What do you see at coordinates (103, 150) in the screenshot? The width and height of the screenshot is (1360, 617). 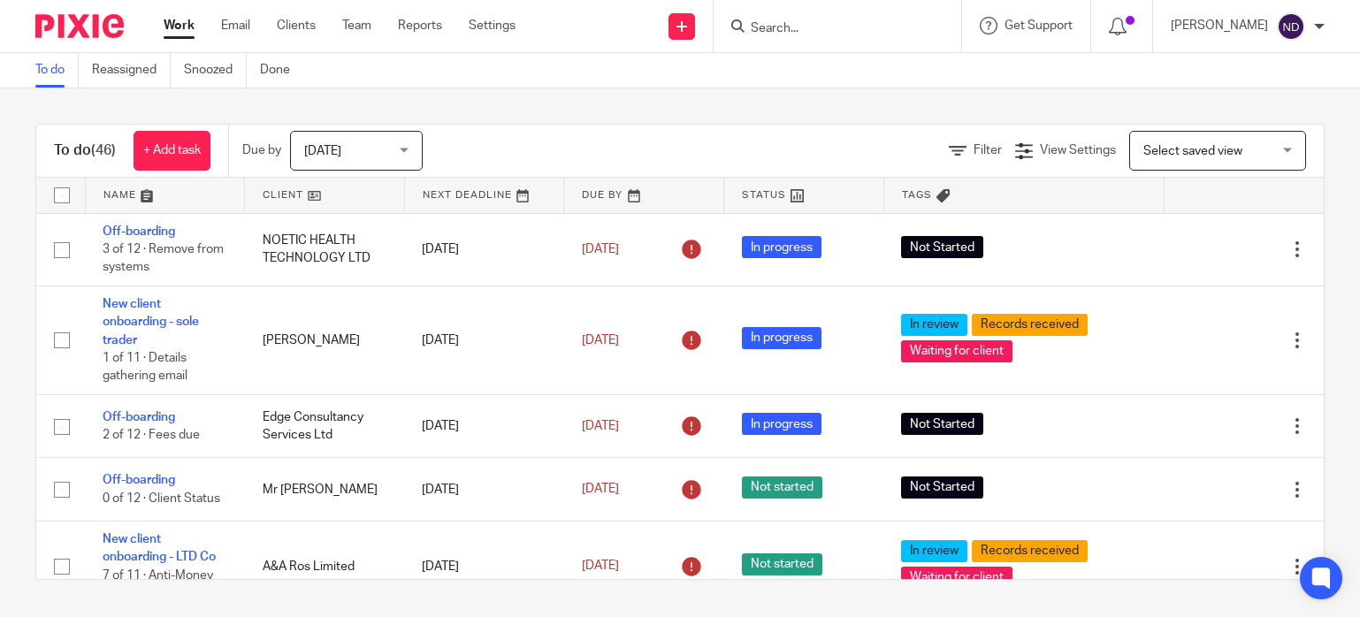 I see `span: (46)` at bounding box center [103, 150].